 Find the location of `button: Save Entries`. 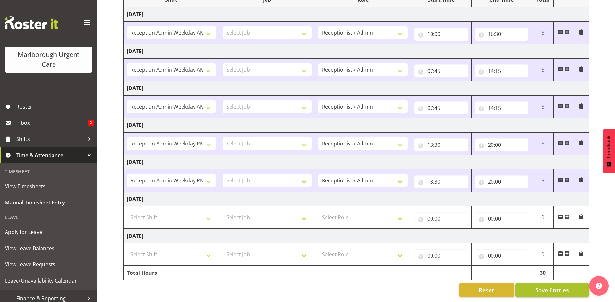

button: Save Entries is located at coordinates (552, 290).